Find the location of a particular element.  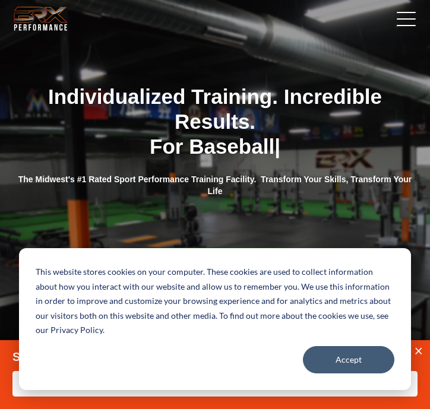

h1: Individualized Training. Incredible Results. is located at coordinates (215, 122).